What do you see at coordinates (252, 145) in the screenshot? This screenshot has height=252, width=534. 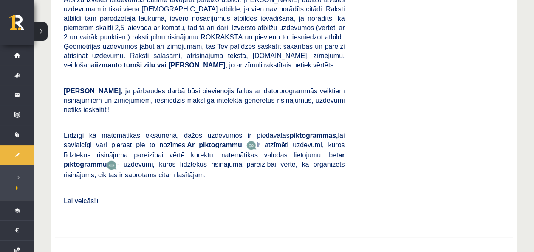 I see `img: JfuEzvunn4EvwAAAAASUVORK5CYII=` at bounding box center [252, 145].